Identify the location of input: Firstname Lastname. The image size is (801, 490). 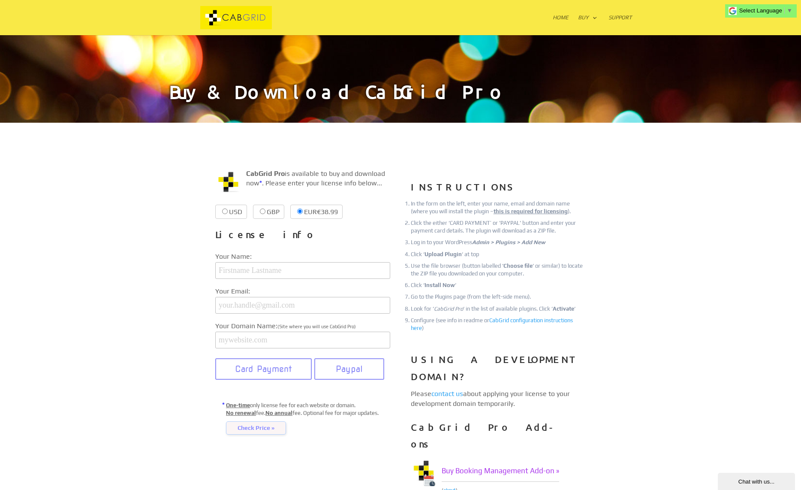
(303, 270).